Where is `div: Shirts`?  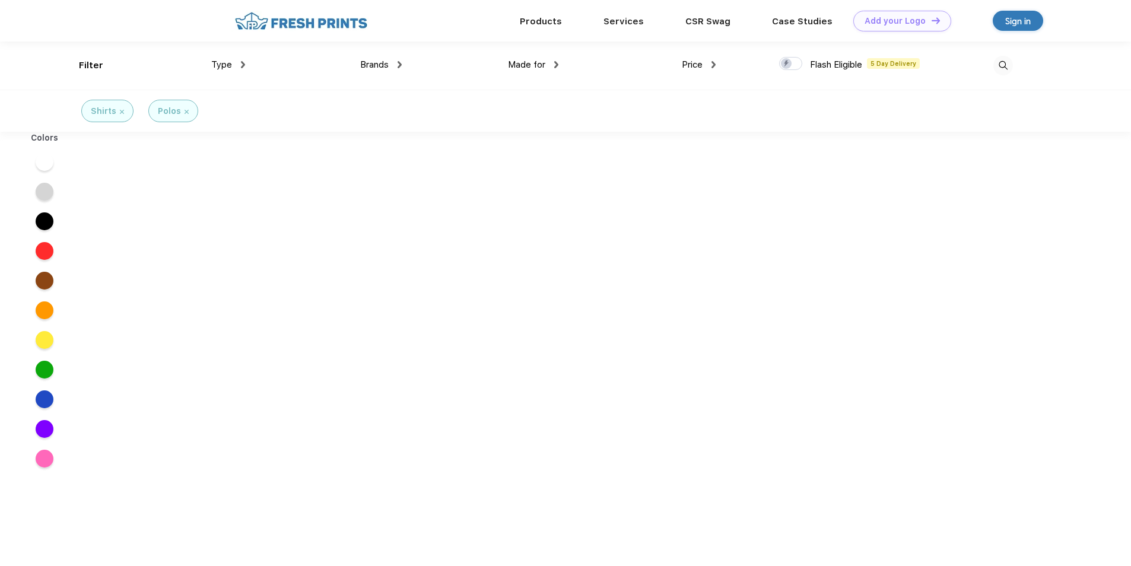 div: Shirts is located at coordinates (103, 111).